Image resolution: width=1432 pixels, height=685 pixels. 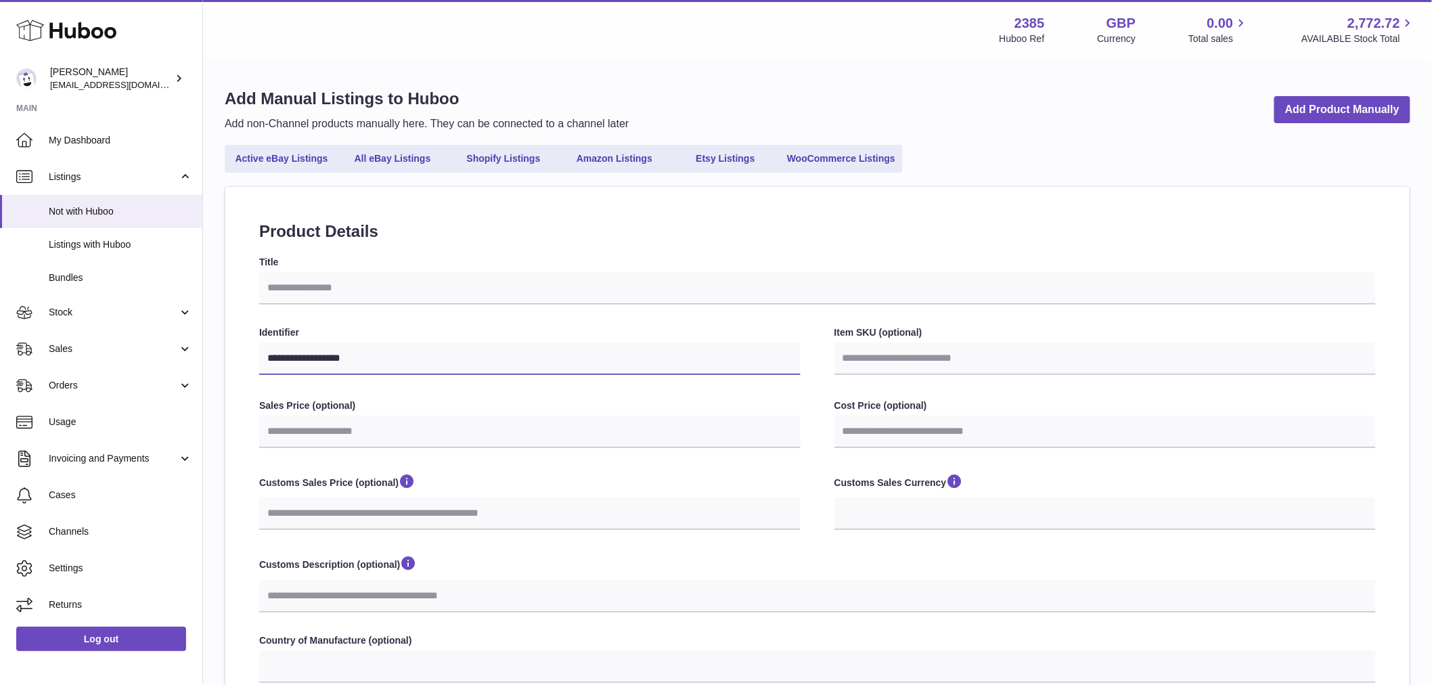 What do you see at coordinates (530, 483) in the screenshot?
I see `label: Customs Sales Price (optional)` at bounding box center [530, 483].